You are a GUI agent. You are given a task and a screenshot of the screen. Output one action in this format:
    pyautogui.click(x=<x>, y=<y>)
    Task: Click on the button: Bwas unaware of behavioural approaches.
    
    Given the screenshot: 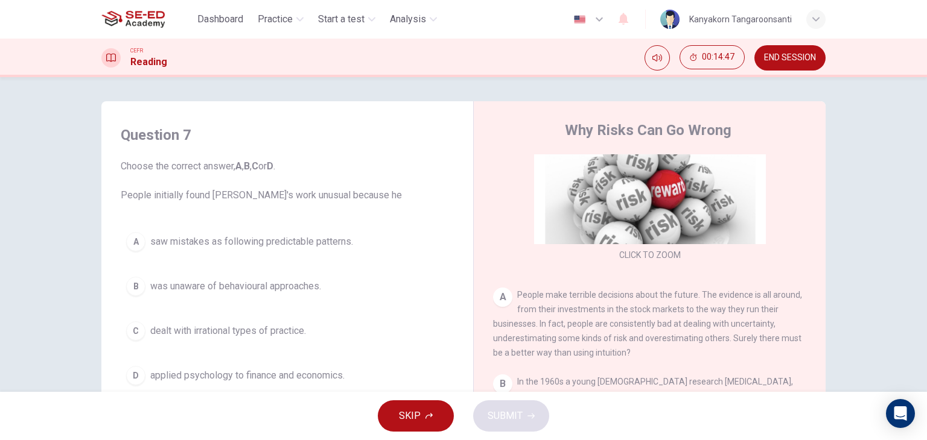 What is the action you would take?
    pyautogui.click(x=287, y=287)
    